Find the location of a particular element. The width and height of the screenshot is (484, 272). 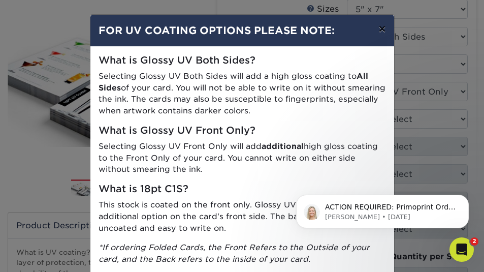

h5: What is Glossy UV Both Sides? is located at coordinates (242, 60).